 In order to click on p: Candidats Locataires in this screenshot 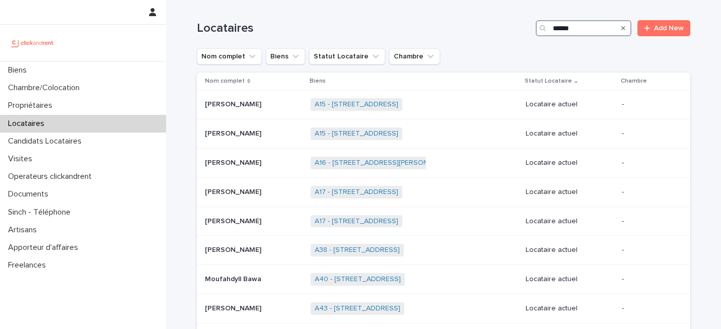, I will do `click(47, 141)`.